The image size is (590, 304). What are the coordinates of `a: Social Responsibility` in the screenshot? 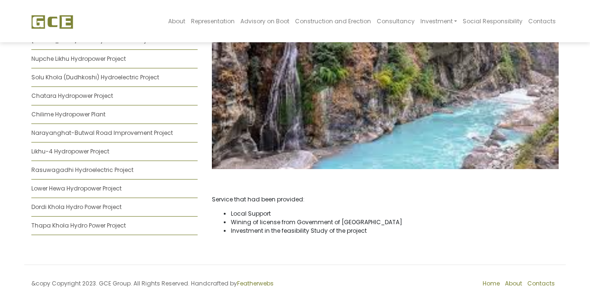 It's located at (492, 21).